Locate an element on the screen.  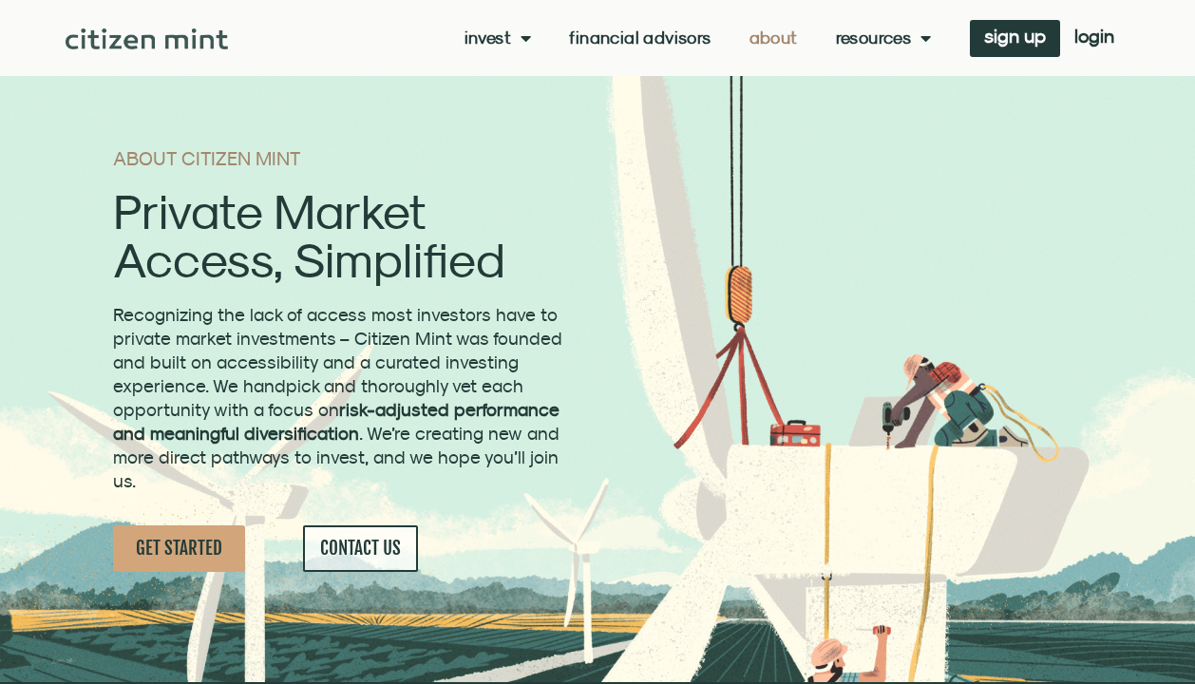
span: Recognizing the lack of access most investors have to private market investments – Citizen Mint w... is located at coordinates (337, 397).